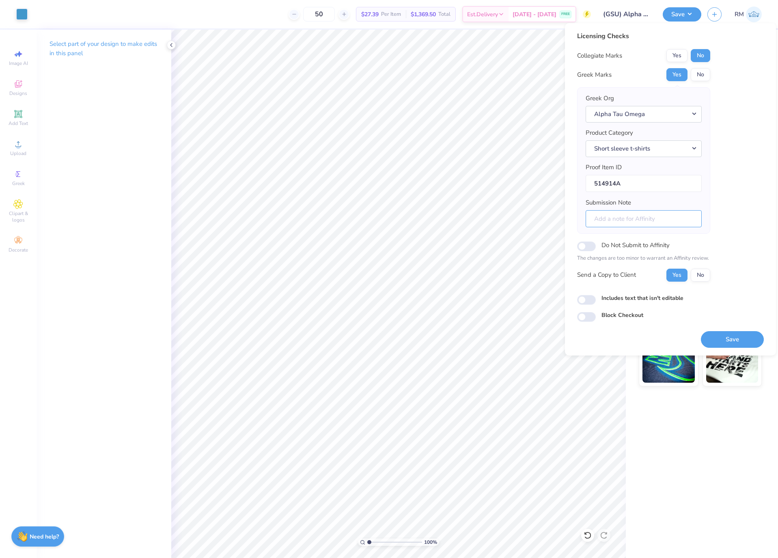  What do you see at coordinates (636, 245) in the screenshot?
I see `label: Do Not Submit to Affinity` at bounding box center [636, 245].